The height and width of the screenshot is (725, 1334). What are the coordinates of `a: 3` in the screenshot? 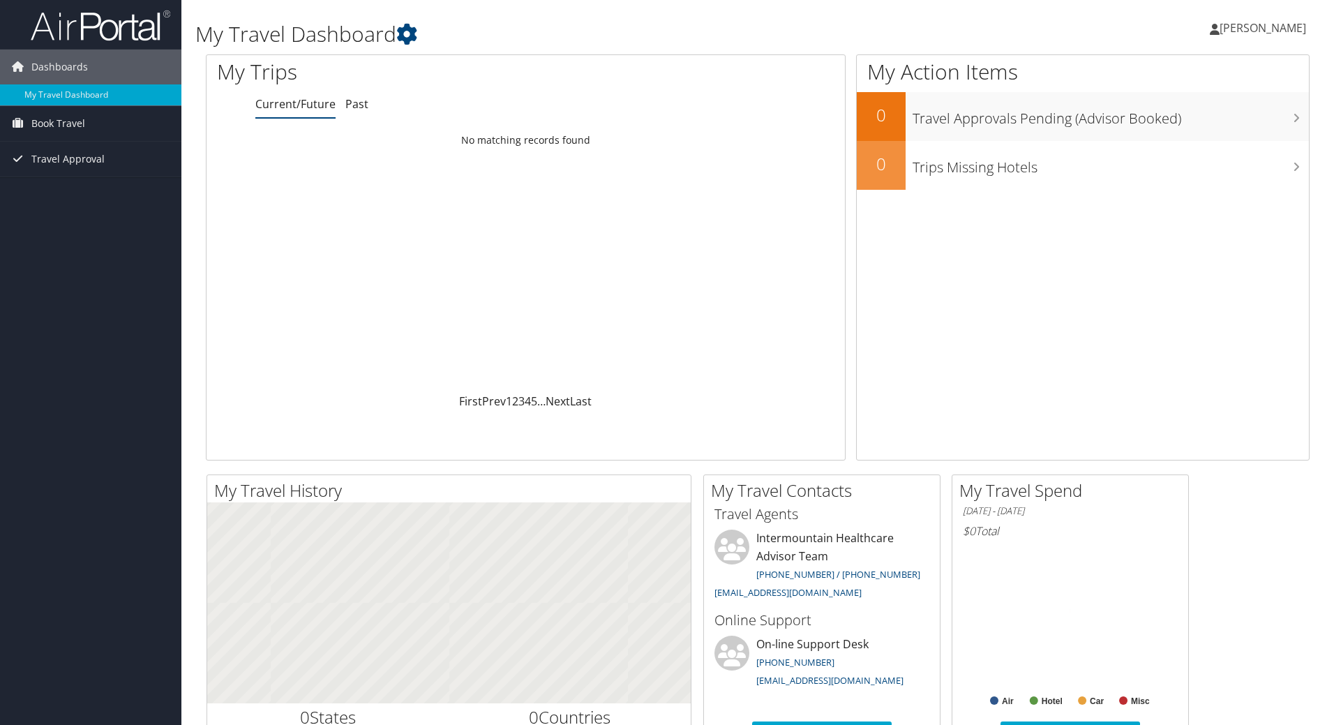 It's located at (521, 401).